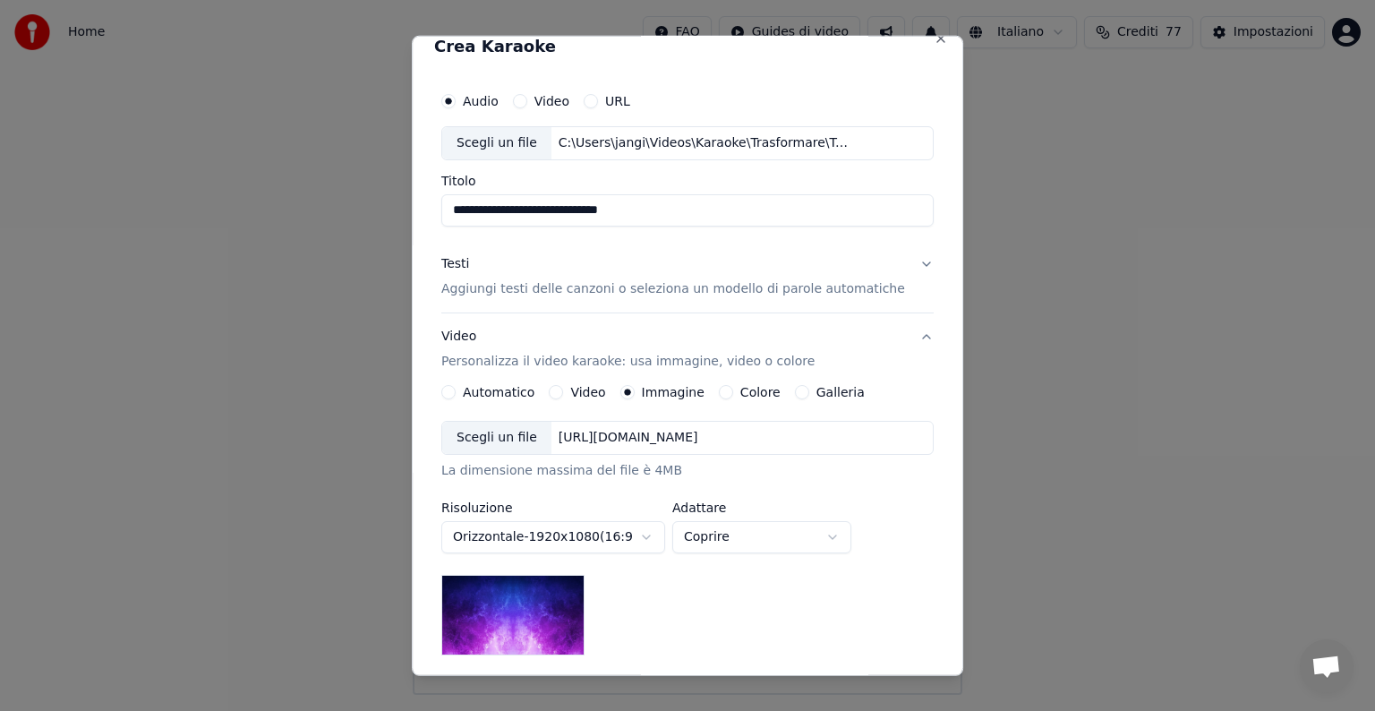 This screenshot has height=711, width=1375. Describe the element at coordinates (627, 349) in the screenshot. I see `div: Video` at that location.